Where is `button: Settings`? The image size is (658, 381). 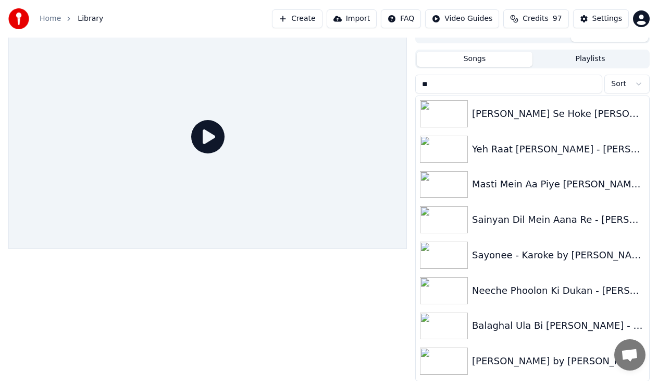 button: Settings is located at coordinates (601, 19).